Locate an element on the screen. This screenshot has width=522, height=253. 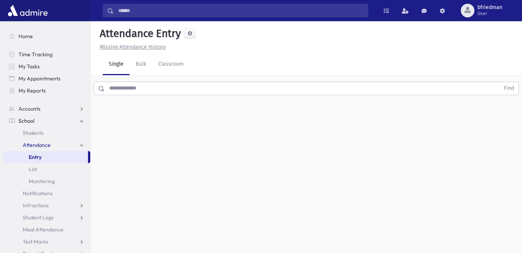
span: Students is located at coordinates (33, 133).